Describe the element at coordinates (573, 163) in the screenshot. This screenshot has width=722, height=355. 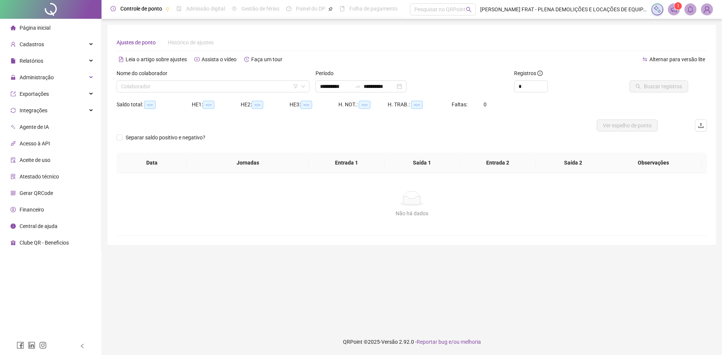
I see `th: Saída 2` at that location.